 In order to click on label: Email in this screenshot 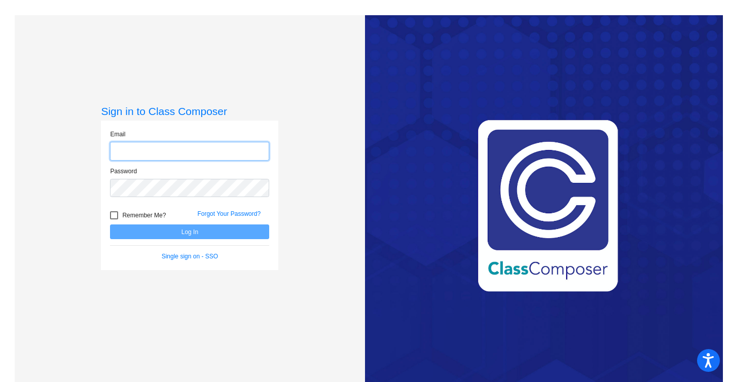, I will do `click(118, 134)`.